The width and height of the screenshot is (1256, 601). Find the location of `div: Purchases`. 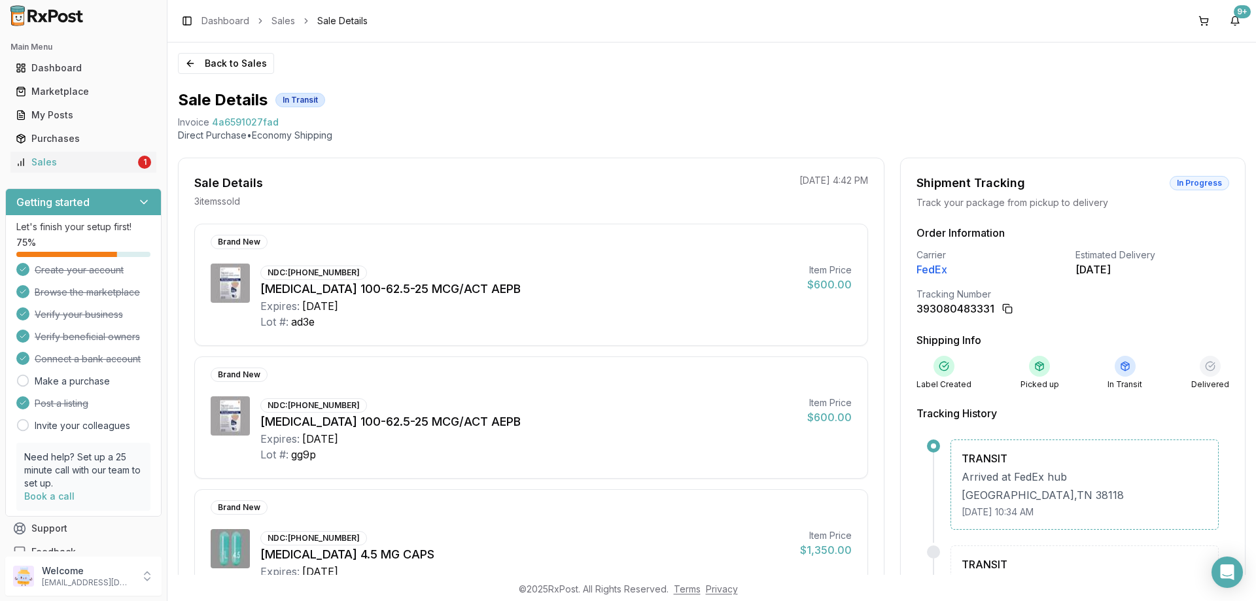

div: Purchases is located at coordinates (83, 139).